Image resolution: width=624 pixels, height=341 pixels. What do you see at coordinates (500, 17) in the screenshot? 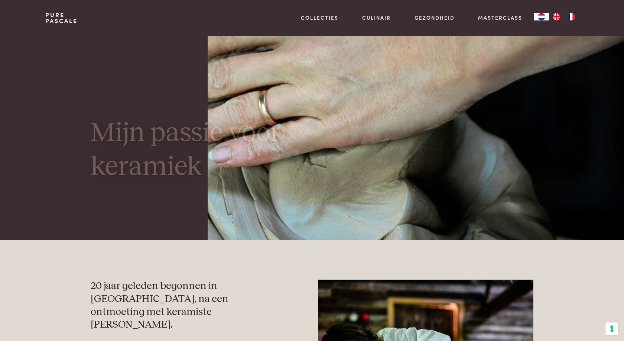
I see `a: Masterclass` at bounding box center [500, 17].